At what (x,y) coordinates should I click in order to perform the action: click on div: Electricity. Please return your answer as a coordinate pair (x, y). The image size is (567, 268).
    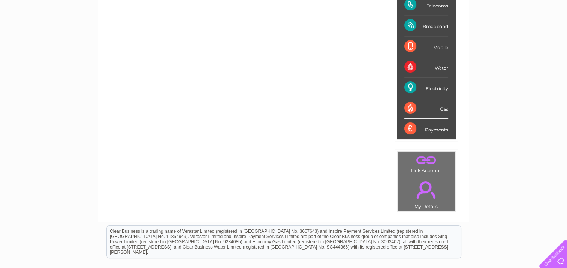
    Looking at the image, I should click on (426, 88).